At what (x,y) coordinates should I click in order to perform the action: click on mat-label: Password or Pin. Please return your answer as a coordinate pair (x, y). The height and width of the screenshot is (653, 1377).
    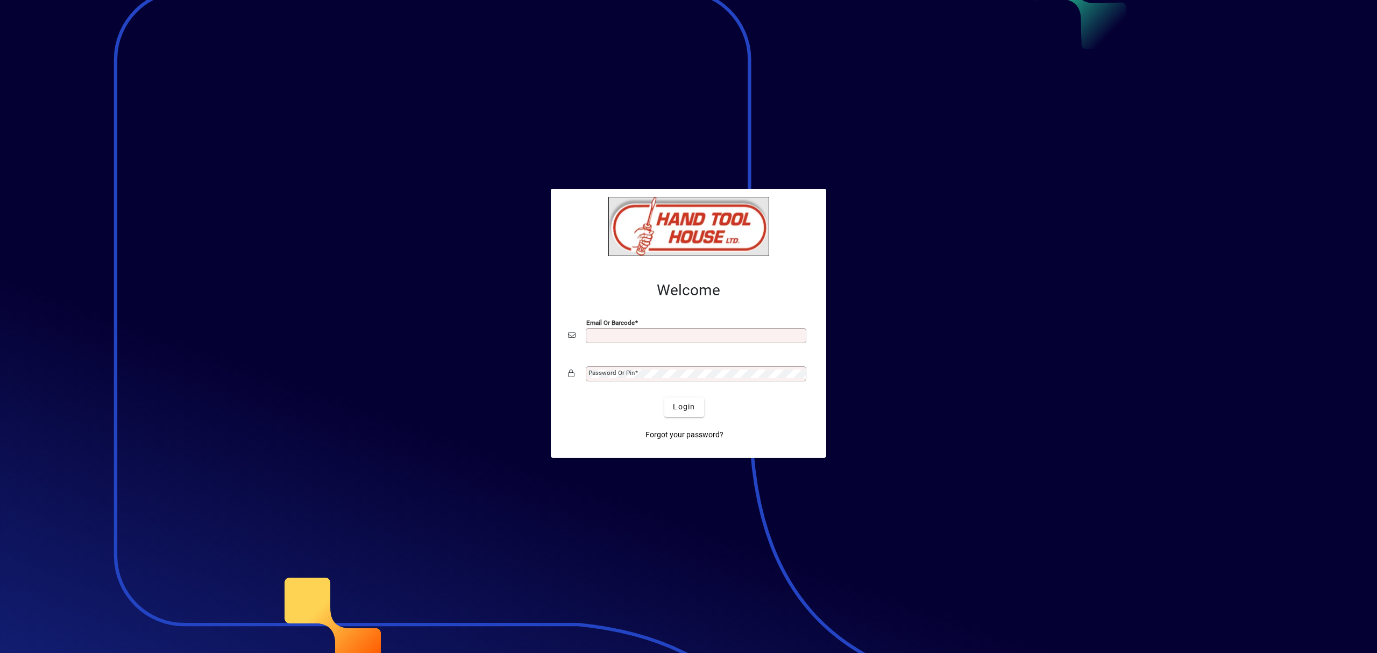
    Looking at the image, I should click on (612, 373).